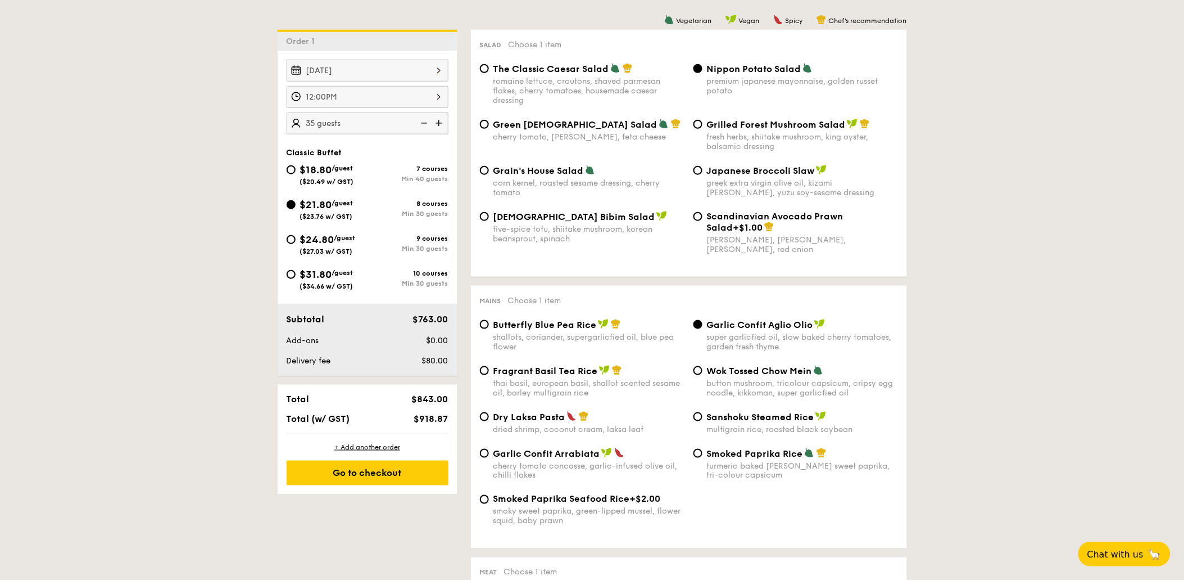 This screenshot has height=580, width=1184. Describe the element at coordinates (775, 221) in the screenshot. I see `span: Scandinavian Avocado Prawn Salad` at that location.